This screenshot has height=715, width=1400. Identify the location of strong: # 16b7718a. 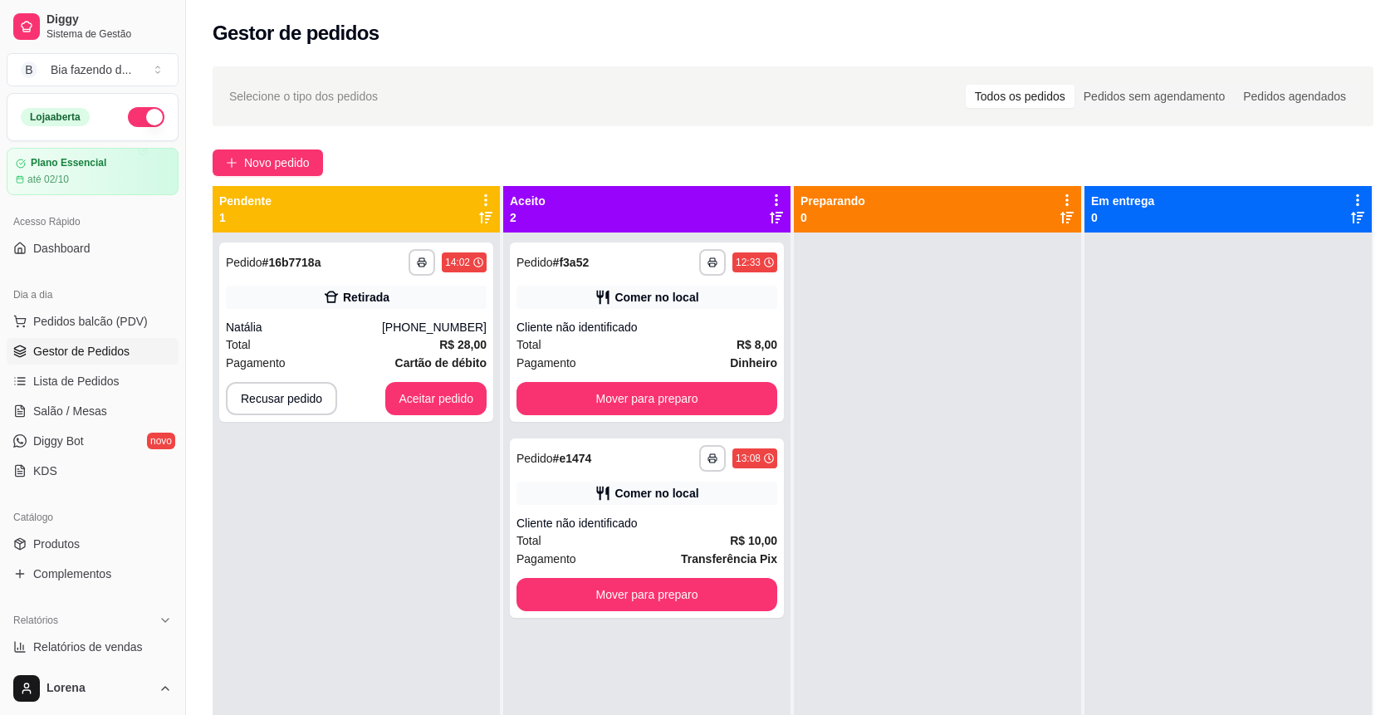
(292, 262).